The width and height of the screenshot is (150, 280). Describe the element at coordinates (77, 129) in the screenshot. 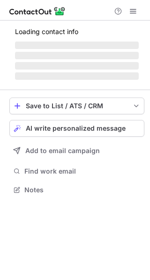

I see `button: AI write personalized message` at that location.